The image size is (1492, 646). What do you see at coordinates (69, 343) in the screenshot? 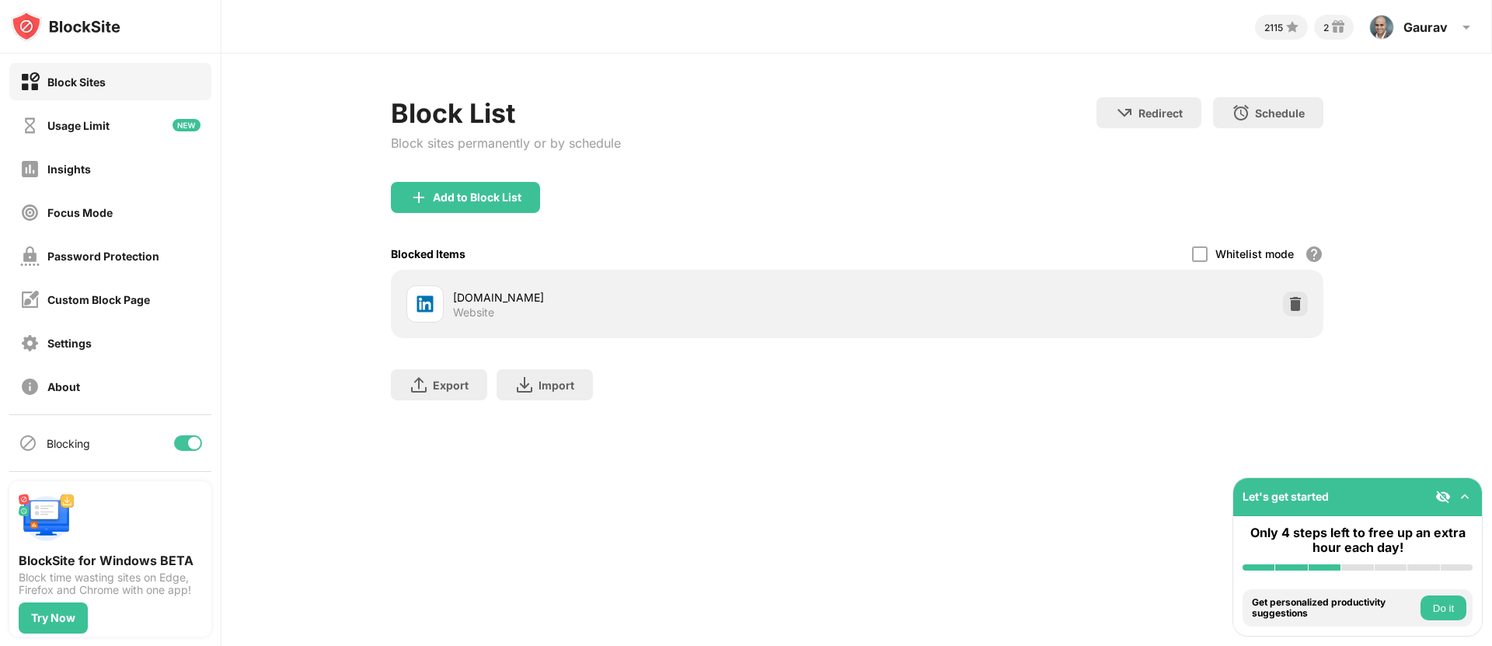
I see `div: Settings` at bounding box center [69, 343].